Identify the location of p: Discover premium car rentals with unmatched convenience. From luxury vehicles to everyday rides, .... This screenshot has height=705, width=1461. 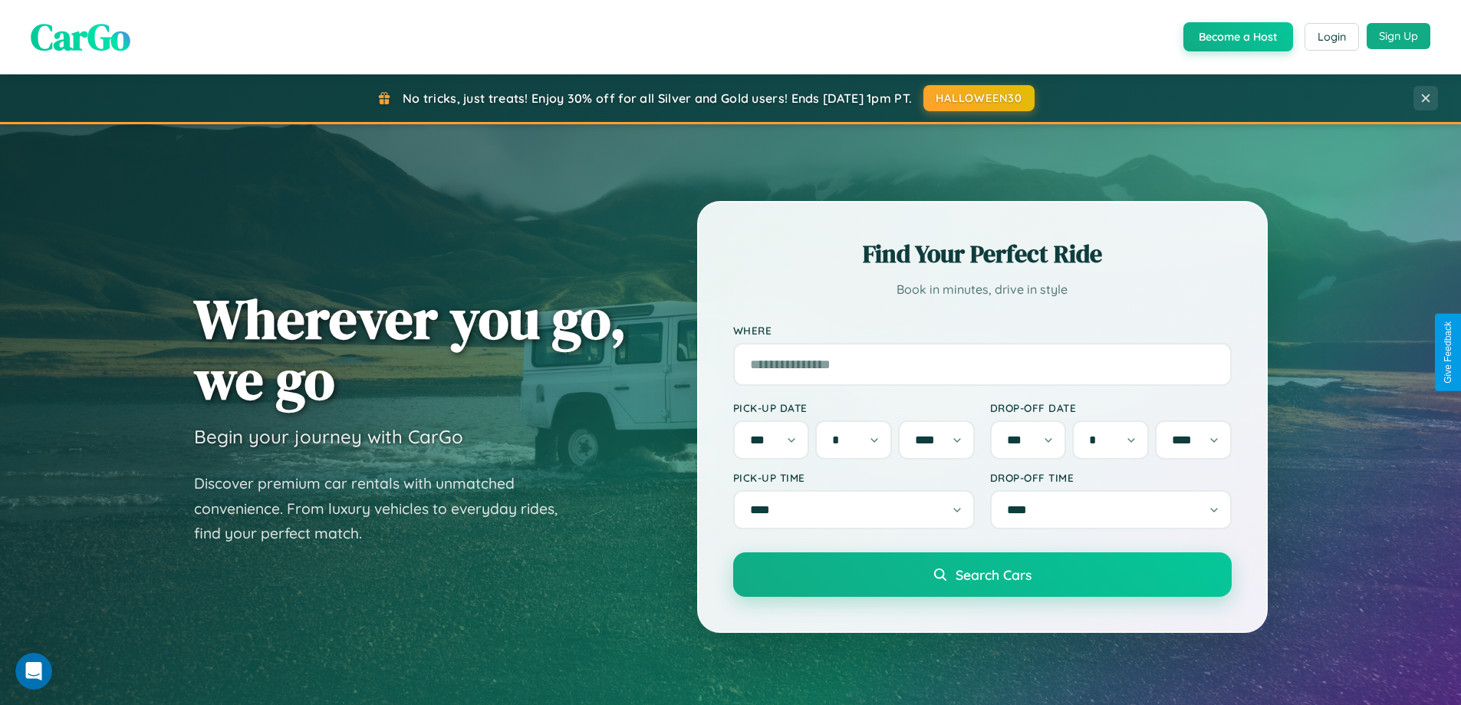
(386, 508).